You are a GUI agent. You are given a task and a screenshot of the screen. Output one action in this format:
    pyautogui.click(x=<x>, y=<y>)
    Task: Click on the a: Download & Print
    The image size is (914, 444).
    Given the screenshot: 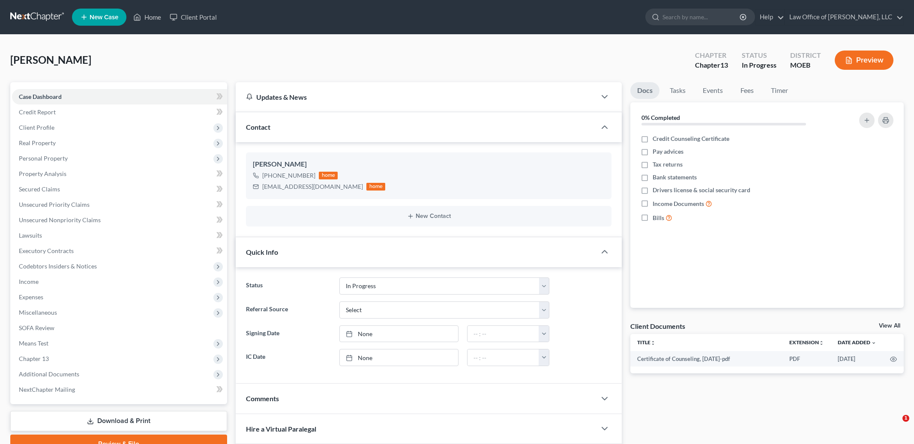 What is the action you would take?
    pyautogui.click(x=119, y=421)
    